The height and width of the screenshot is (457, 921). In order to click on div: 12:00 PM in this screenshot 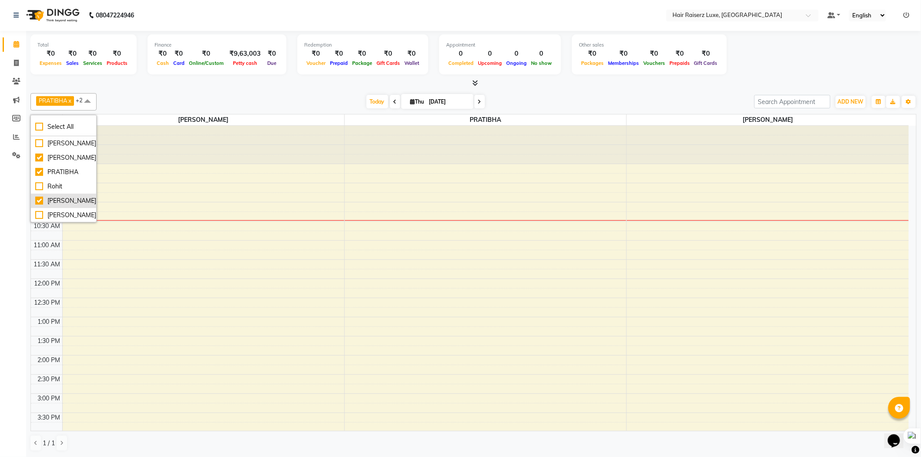, I will do `click(47, 283)`.